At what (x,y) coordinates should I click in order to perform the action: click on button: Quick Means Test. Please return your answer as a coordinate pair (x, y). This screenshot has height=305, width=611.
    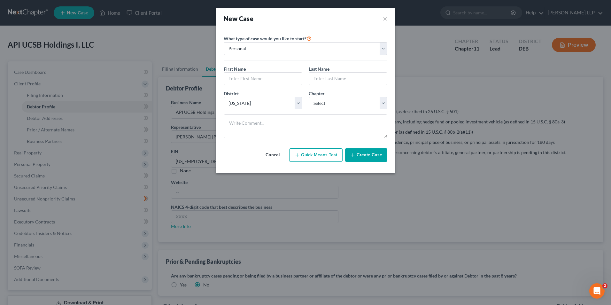
    Looking at the image, I should click on (316, 155).